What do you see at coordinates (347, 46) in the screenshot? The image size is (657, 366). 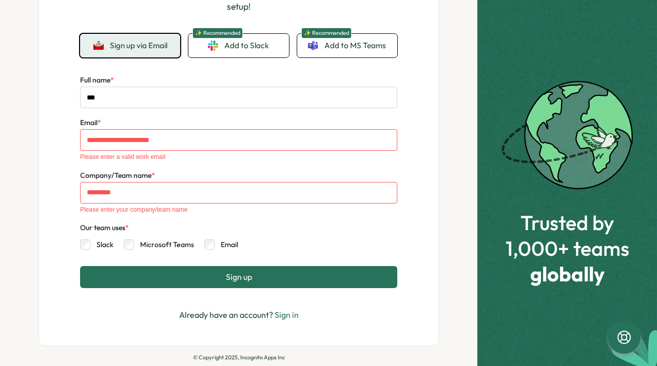 I see `a: ✨ RecommendedAdd to MS Teams` at bounding box center [347, 46].